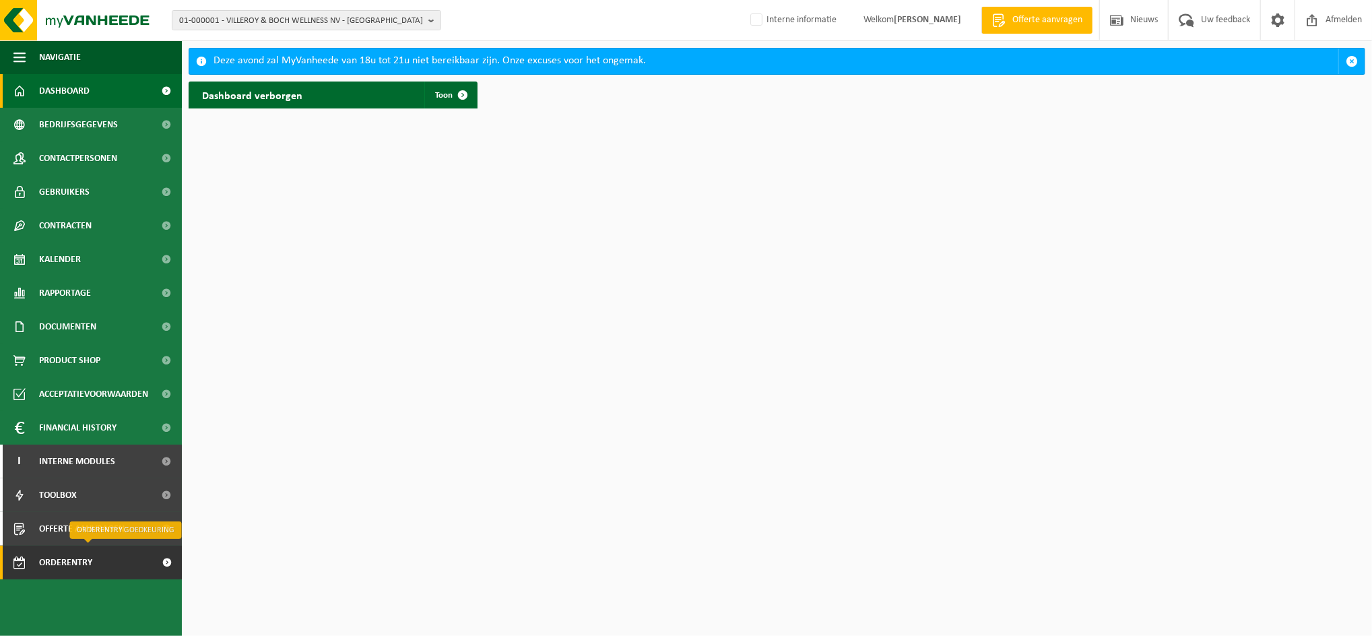  I want to click on span: Dashboard, so click(64, 91).